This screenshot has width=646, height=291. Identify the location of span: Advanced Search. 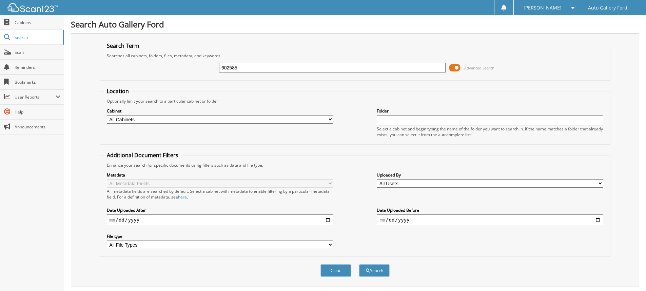
(479, 68).